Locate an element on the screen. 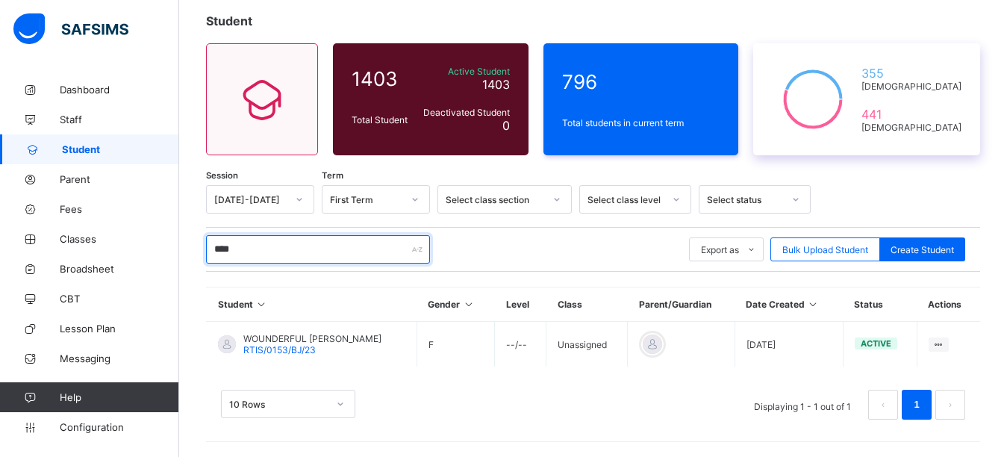 The height and width of the screenshot is (457, 1007). div: 10 Rows is located at coordinates (278, 404).